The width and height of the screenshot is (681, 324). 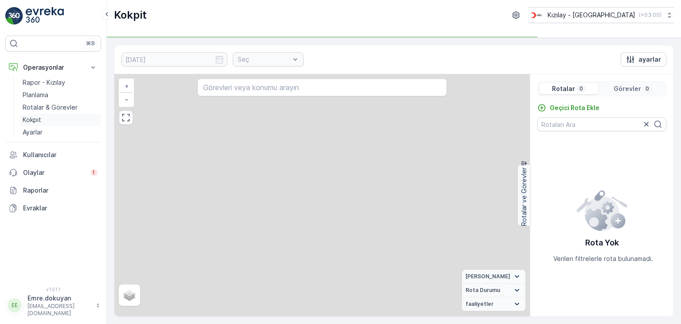 What do you see at coordinates (603, 258) in the screenshot?
I see `p: Verilen filtrelerle rota bulunamadı.` at bounding box center [603, 258].